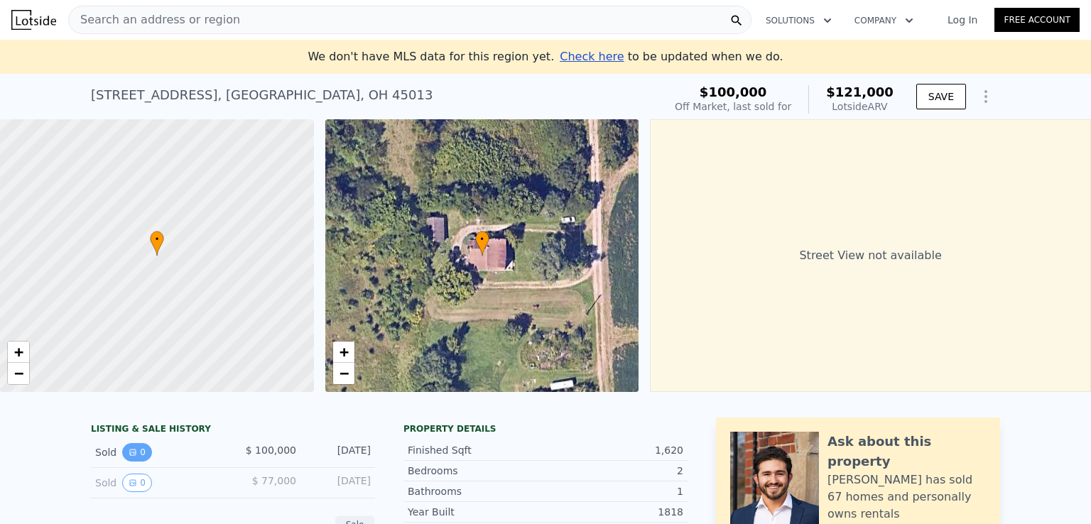 This screenshot has width=1091, height=524. What do you see at coordinates (476, 471) in the screenshot?
I see `div: Bedrooms` at bounding box center [476, 471].